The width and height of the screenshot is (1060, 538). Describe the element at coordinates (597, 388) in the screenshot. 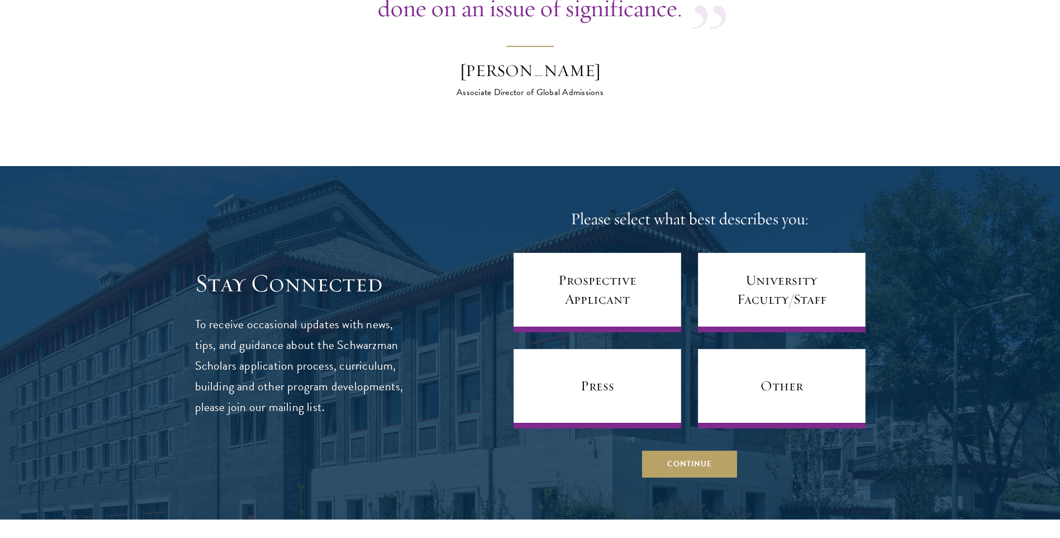

I see `a: Press` at that location.